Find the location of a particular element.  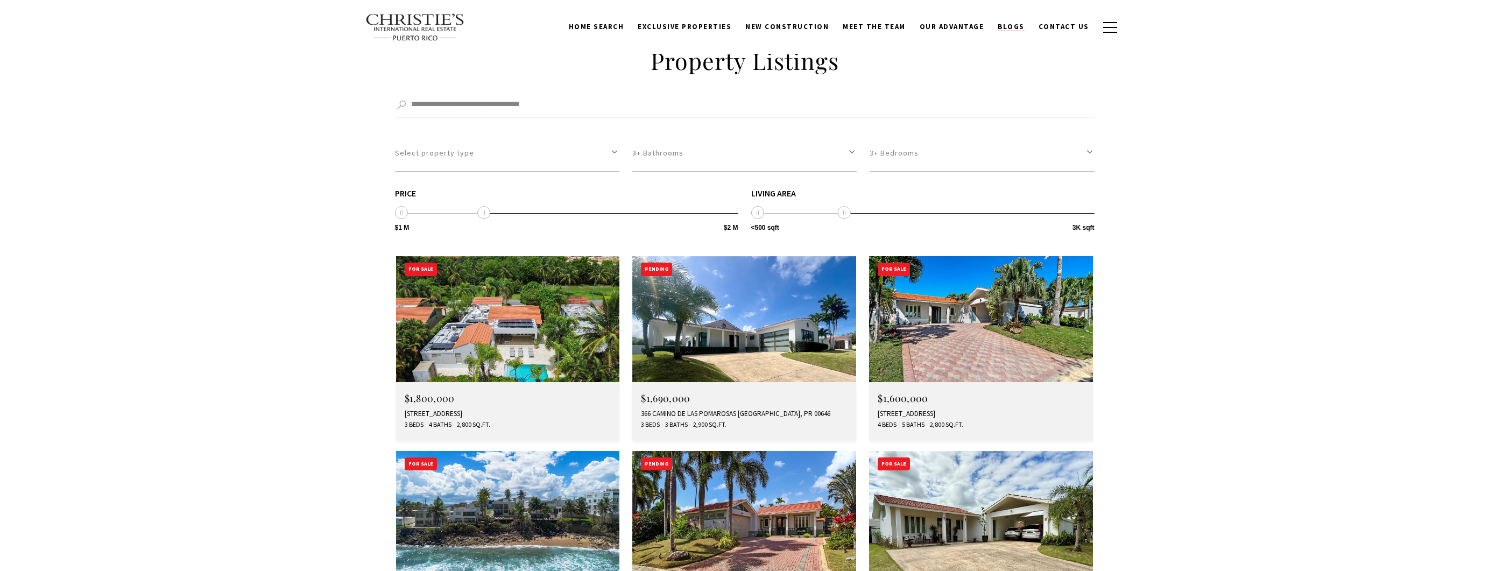

span: 2,900 Sq.Ft. is located at coordinates (708, 425).